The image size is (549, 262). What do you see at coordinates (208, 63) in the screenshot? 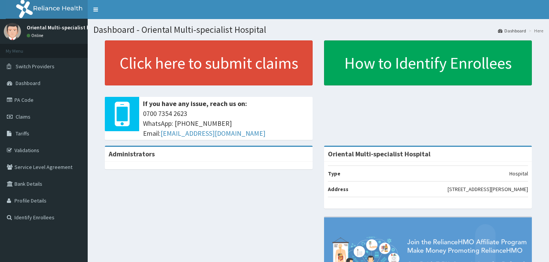
I see `a: Click here to submit claims` at bounding box center [208, 63].